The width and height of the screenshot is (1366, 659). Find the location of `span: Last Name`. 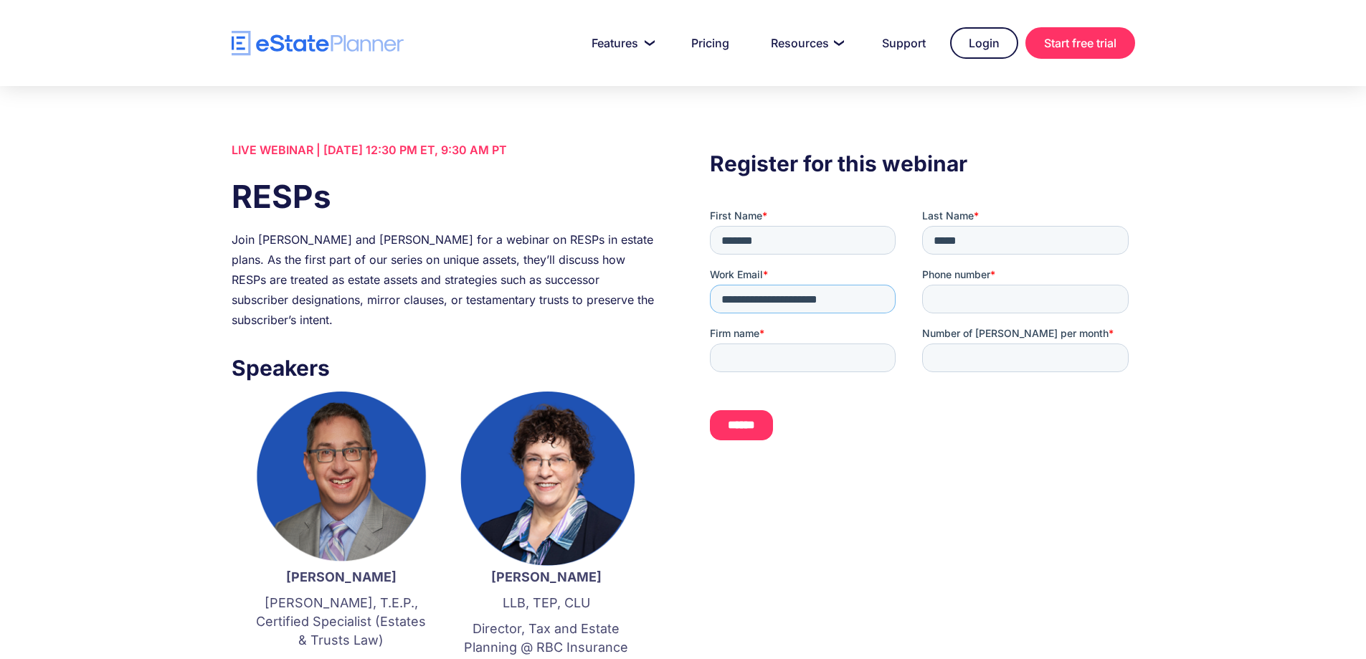

span: Last Name is located at coordinates (238, 6).